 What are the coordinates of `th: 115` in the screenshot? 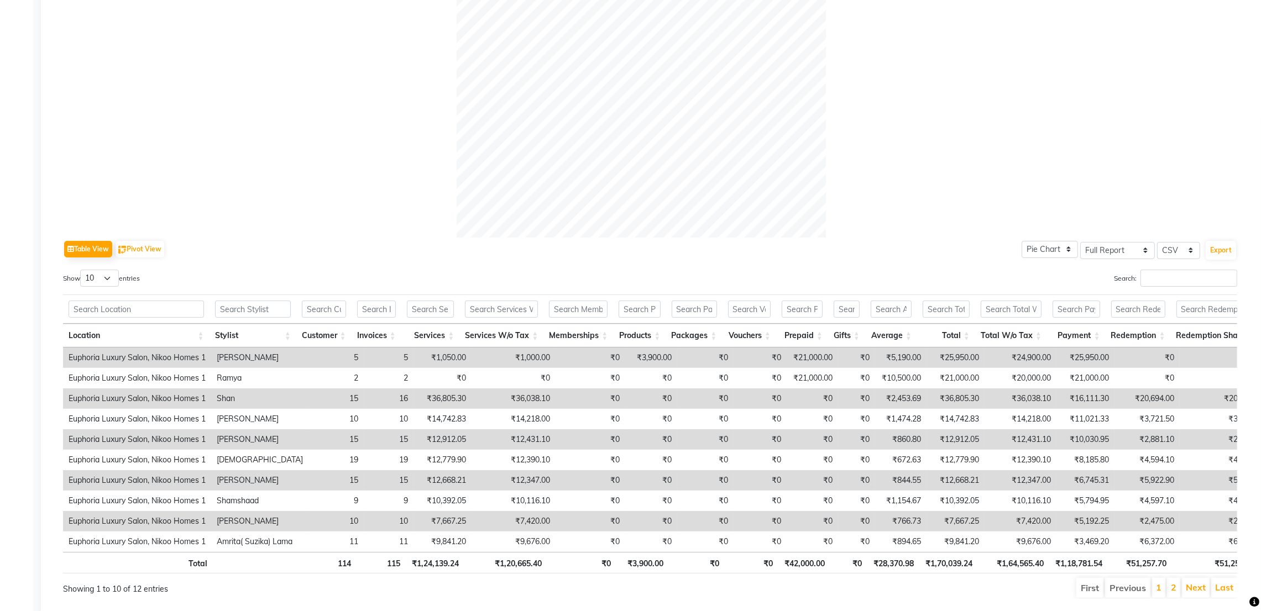 It's located at (381, 563).